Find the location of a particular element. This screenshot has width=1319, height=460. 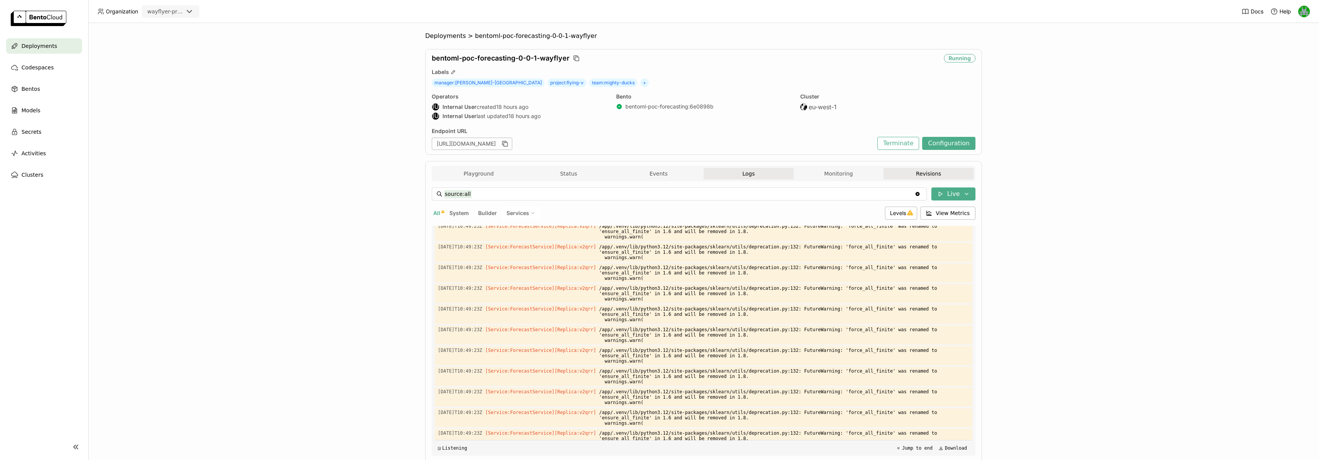

span: eu-west-1 is located at coordinates (823, 107).